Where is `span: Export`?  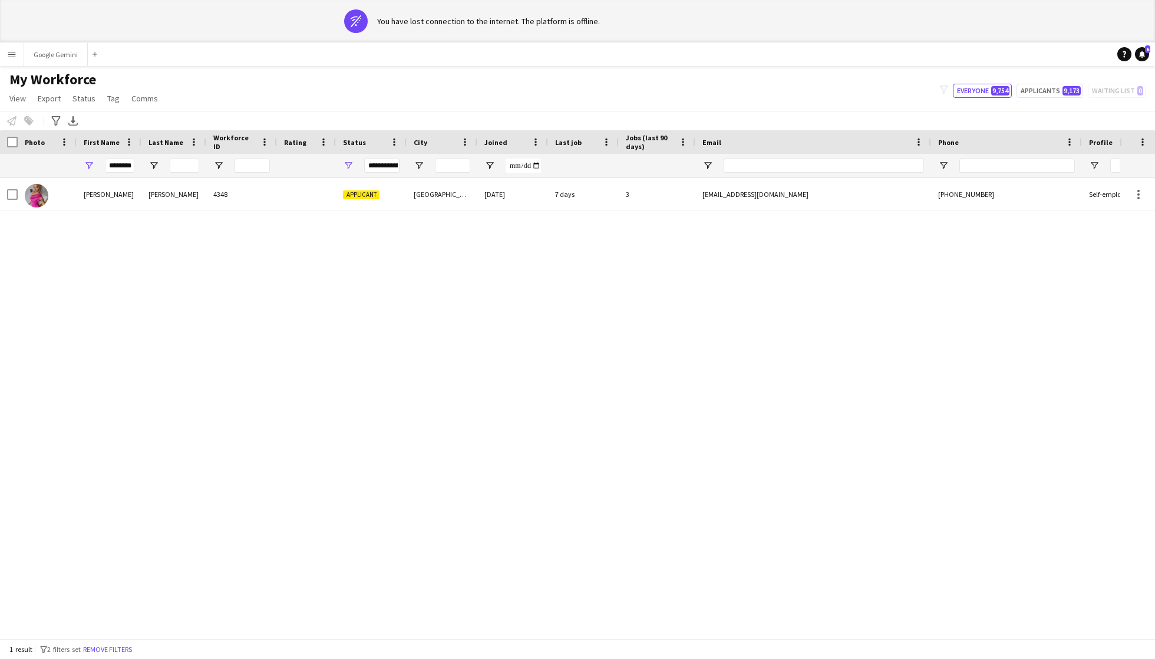 span: Export is located at coordinates (49, 98).